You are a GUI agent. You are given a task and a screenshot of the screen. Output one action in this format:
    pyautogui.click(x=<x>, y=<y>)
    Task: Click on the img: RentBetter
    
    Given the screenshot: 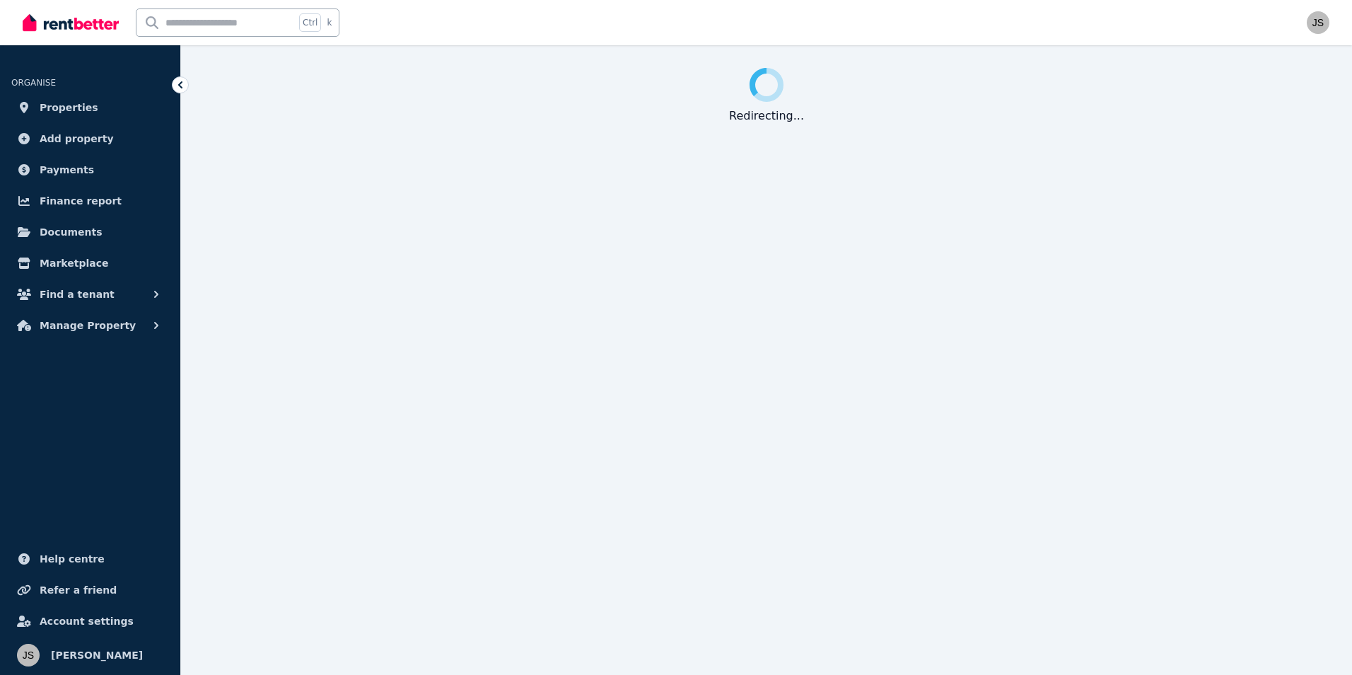 What is the action you would take?
    pyautogui.click(x=71, y=23)
    